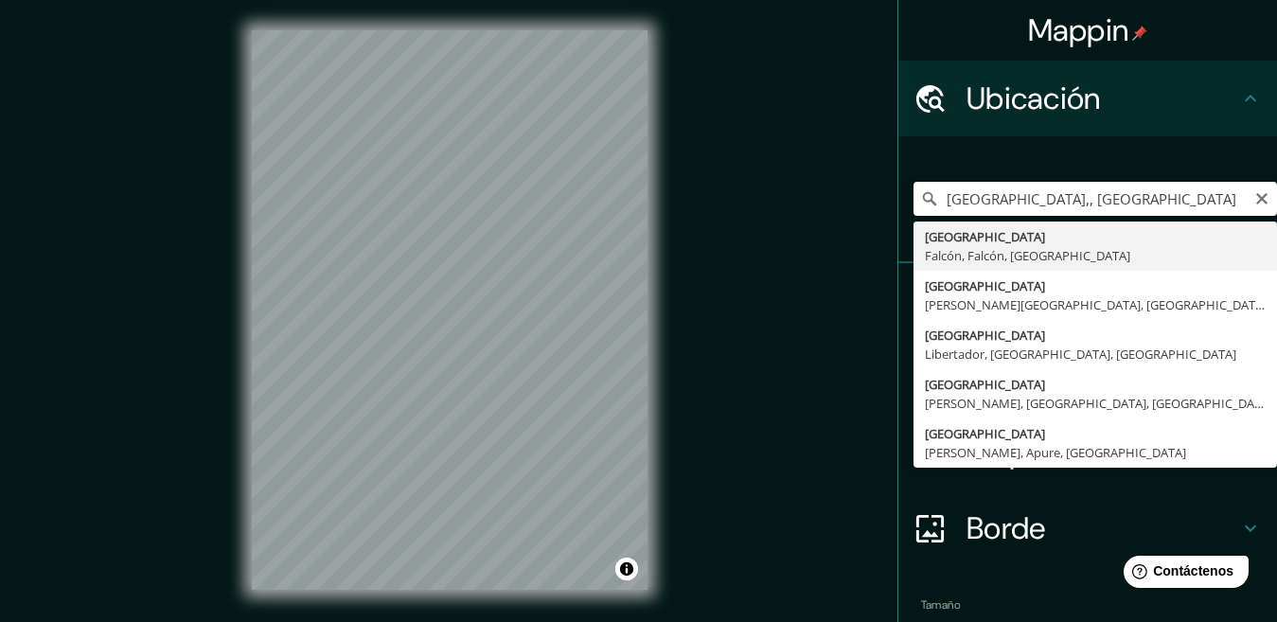  Describe the element at coordinates (450, 310) in the screenshot. I see `canvas: Mapa` at that location.